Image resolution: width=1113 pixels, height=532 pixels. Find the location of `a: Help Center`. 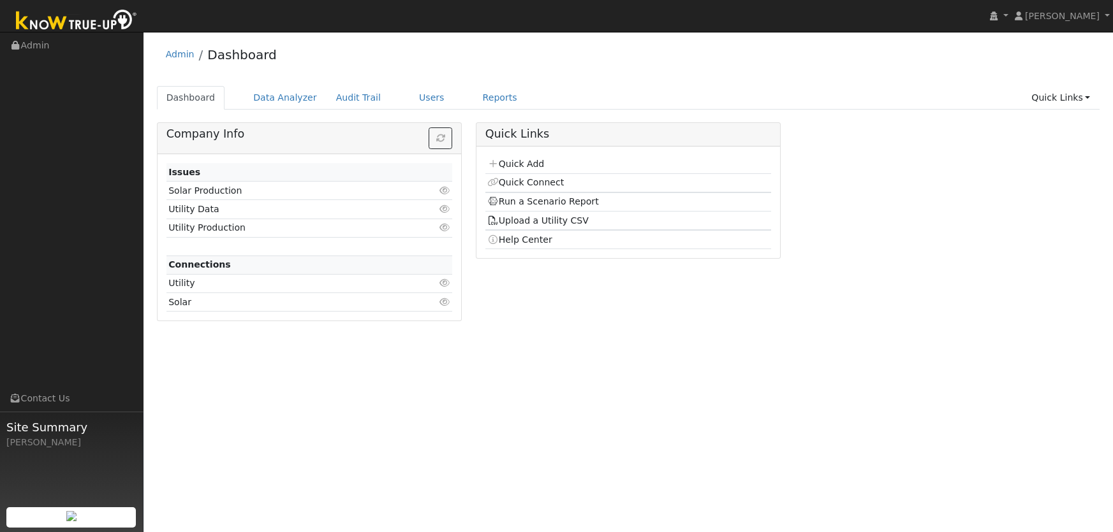

a: Help Center is located at coordinates (520, 240).